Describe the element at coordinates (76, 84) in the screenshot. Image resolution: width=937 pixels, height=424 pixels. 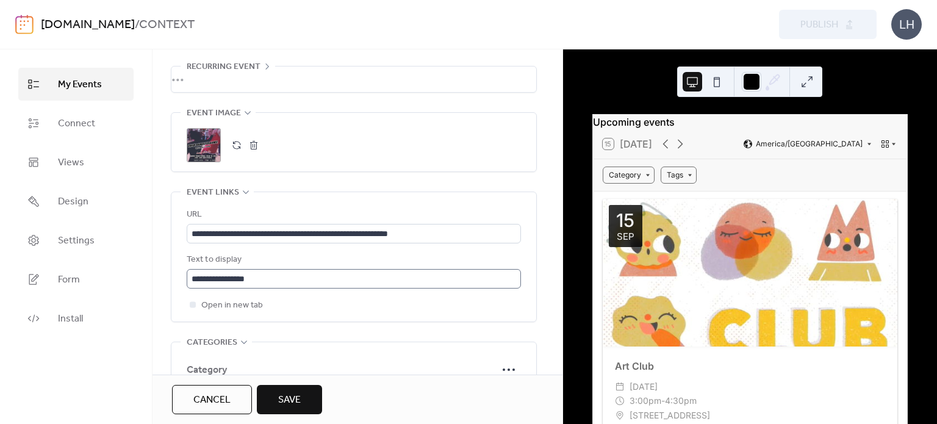
I see `a: My Events` at that location.